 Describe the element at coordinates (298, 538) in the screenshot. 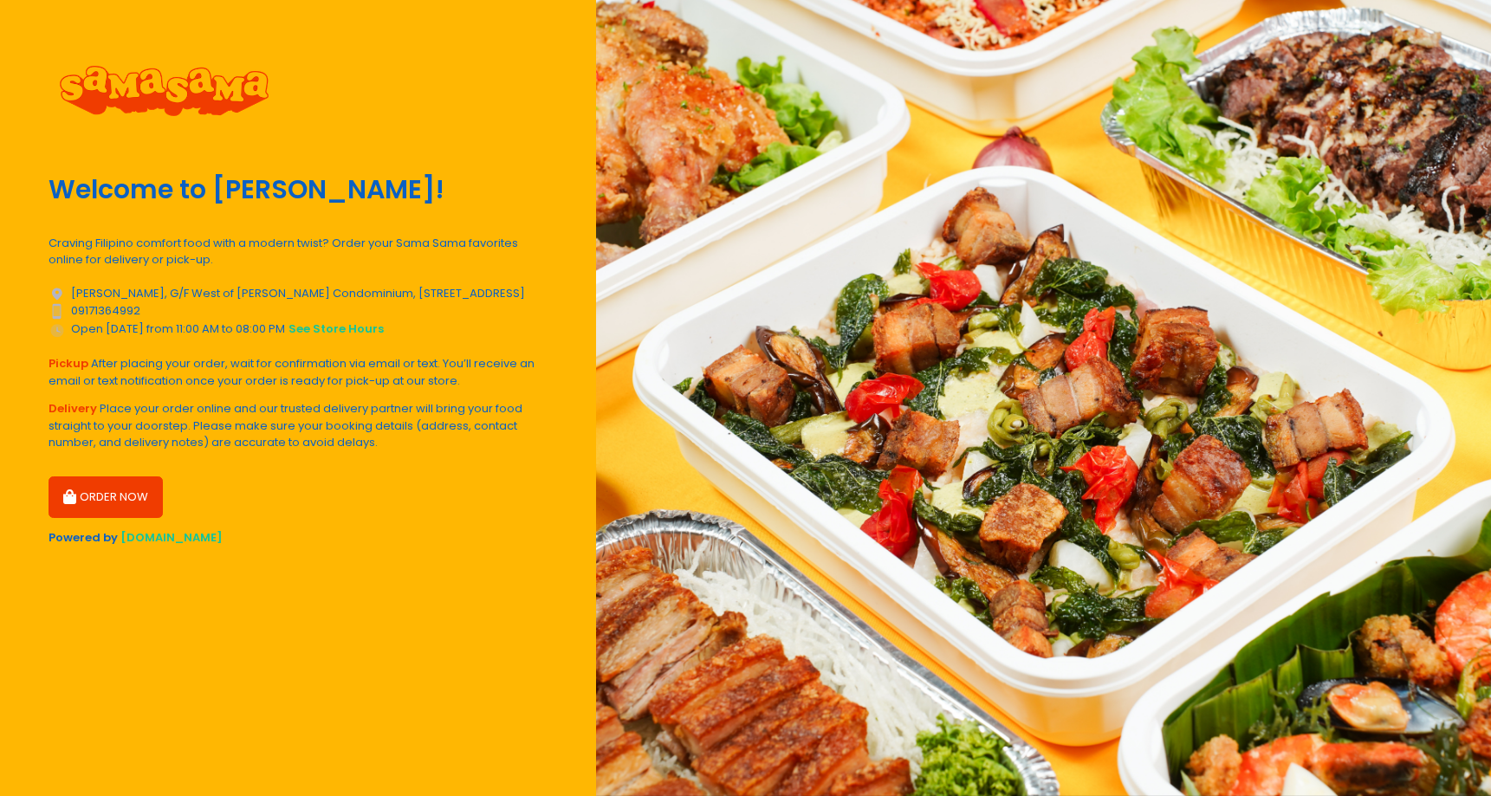

I see `div: Powered by` at that location.